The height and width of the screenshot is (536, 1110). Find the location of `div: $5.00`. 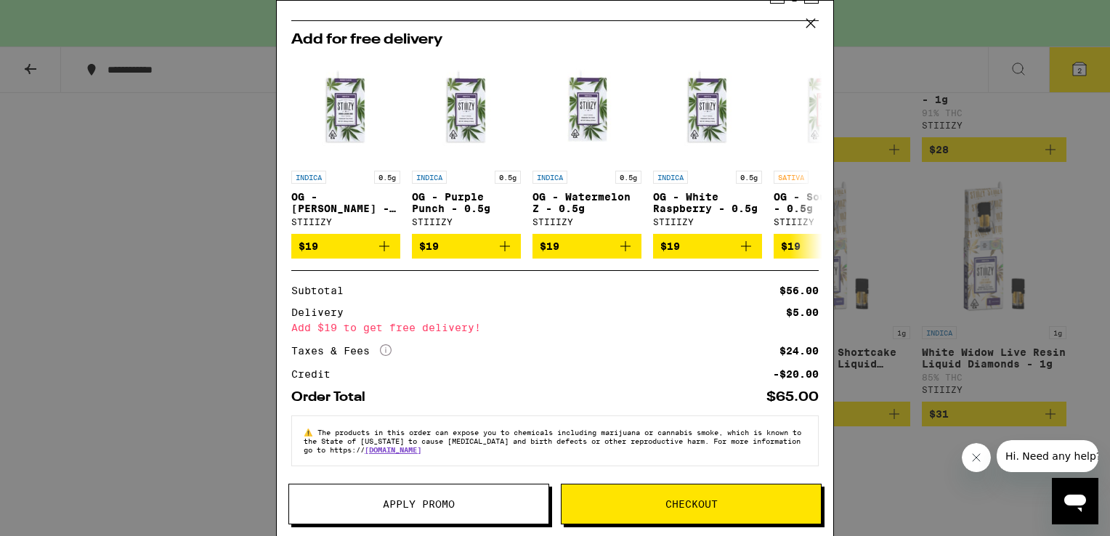

div: $5.00 is located at coordinates (802, 312).